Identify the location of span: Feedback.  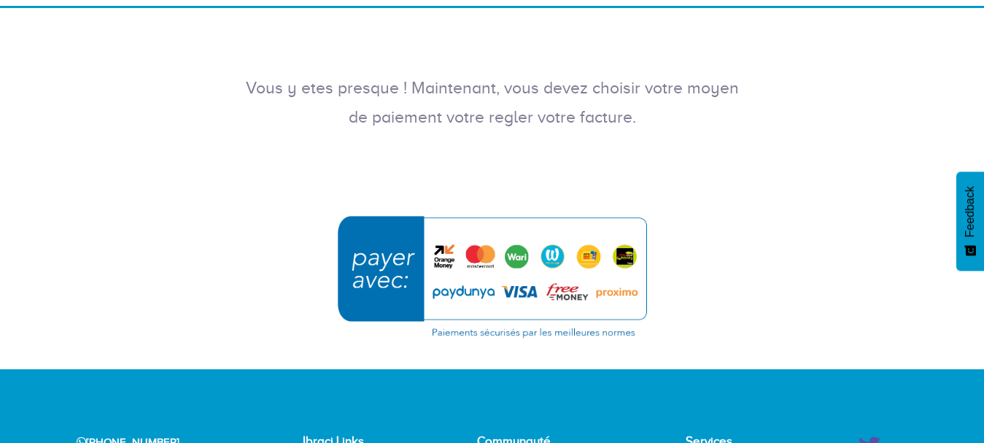
(970, 212).